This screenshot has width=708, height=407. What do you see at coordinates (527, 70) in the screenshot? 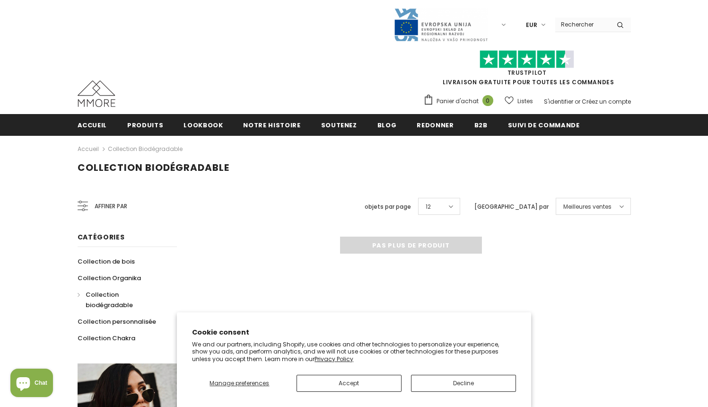
I see `span: LIVRAISON GRATUITE POUR TOUTES LES COMMANDES` at bounding box center [527, 70].